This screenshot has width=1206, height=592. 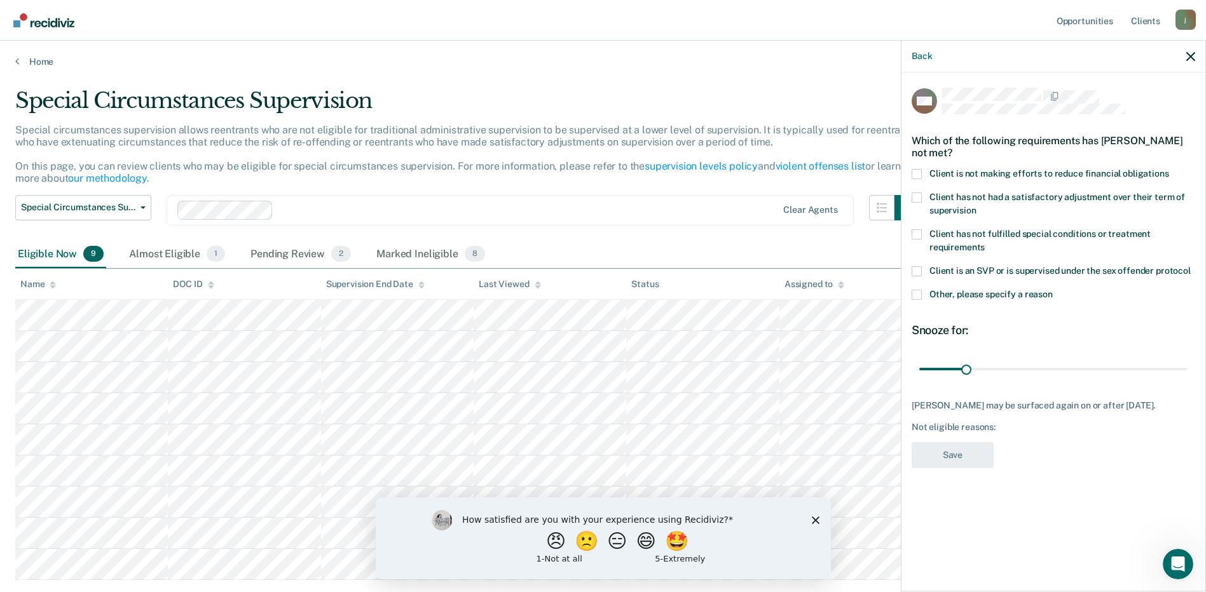 What do you see at coordinates (821, 166) in the screenshot?
I see `a: violent offenses list` at bounding box center [821, 166].